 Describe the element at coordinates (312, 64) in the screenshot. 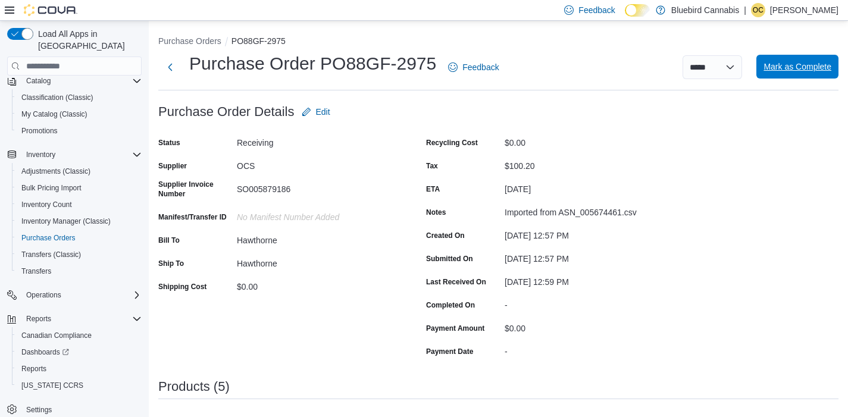

I see `h1: Purchase Order PO88GF-2975` at that location.